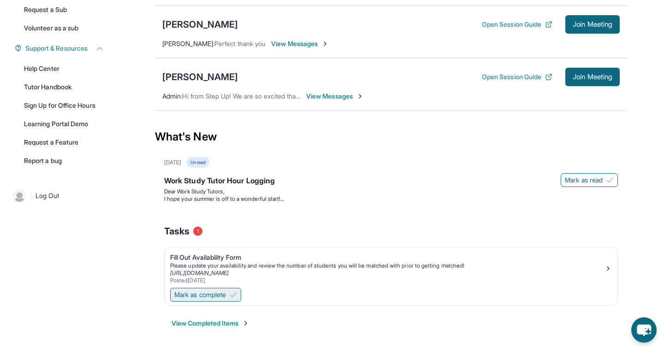 The width and height of the screenshot is (664, 350). Describe the element at coordinates (64, 142) in the screenshot. I see `a: Request a Feature` at that location.